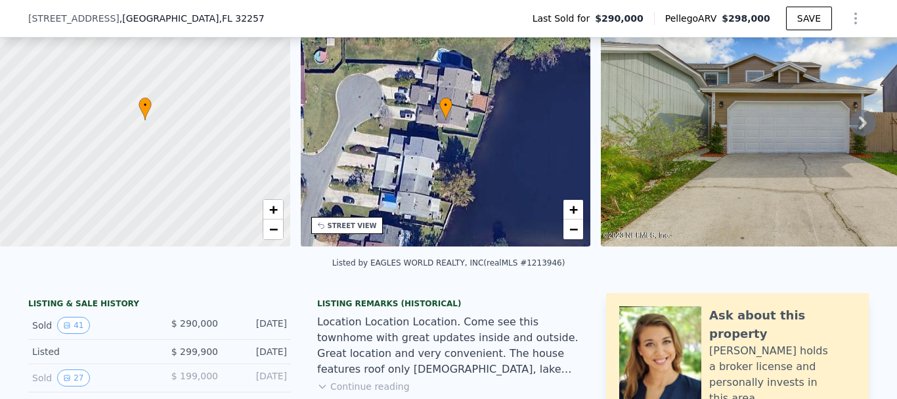 The height and width of the screenshot is (399, 897). Describe the element at coordinates (564, 18) in the screenshot. I see `span: Last Sold for` at that location.